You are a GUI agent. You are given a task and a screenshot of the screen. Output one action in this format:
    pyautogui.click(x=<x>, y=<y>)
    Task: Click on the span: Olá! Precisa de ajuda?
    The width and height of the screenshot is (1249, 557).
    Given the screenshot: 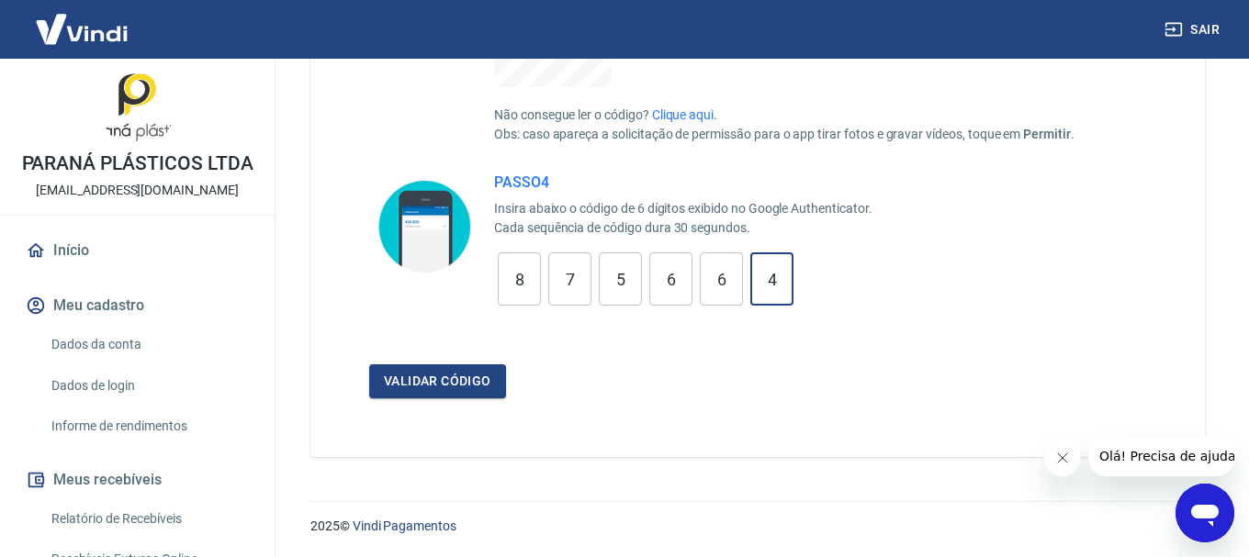 What is the action you would take?
    pyautogui.click(x=83, y=20)
    